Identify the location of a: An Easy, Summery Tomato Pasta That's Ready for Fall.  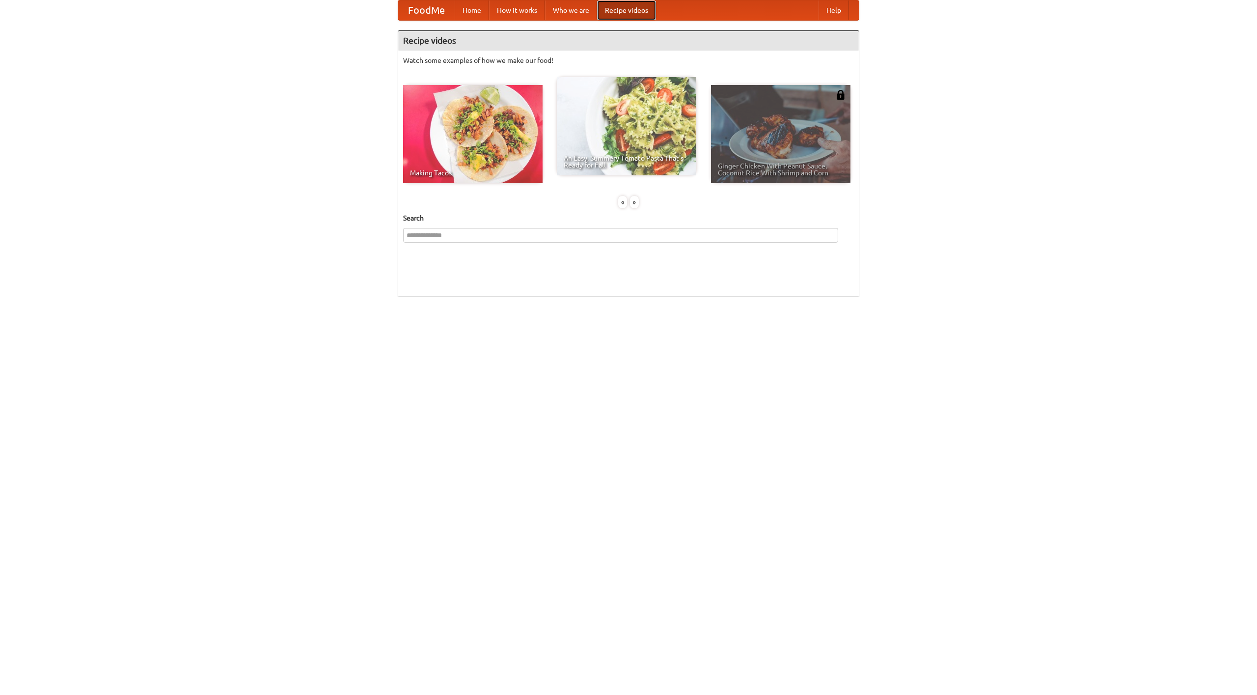
(627, 126).